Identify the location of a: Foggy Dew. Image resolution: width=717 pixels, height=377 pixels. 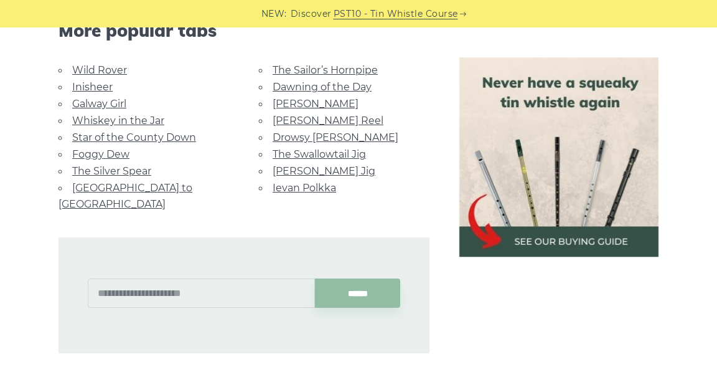
(101, 154).